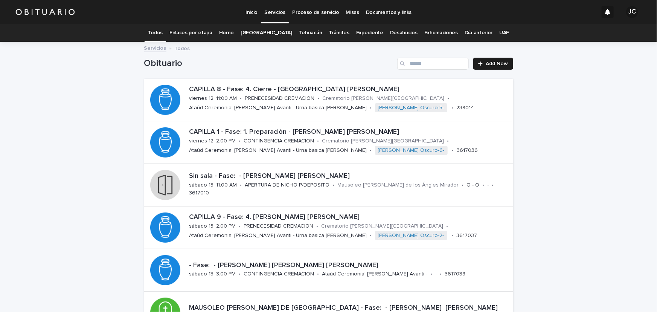  Describe the element at coordinates (213, 141) in the screenshot. I see `p: viernes 12, 2:00 PM` at that location.